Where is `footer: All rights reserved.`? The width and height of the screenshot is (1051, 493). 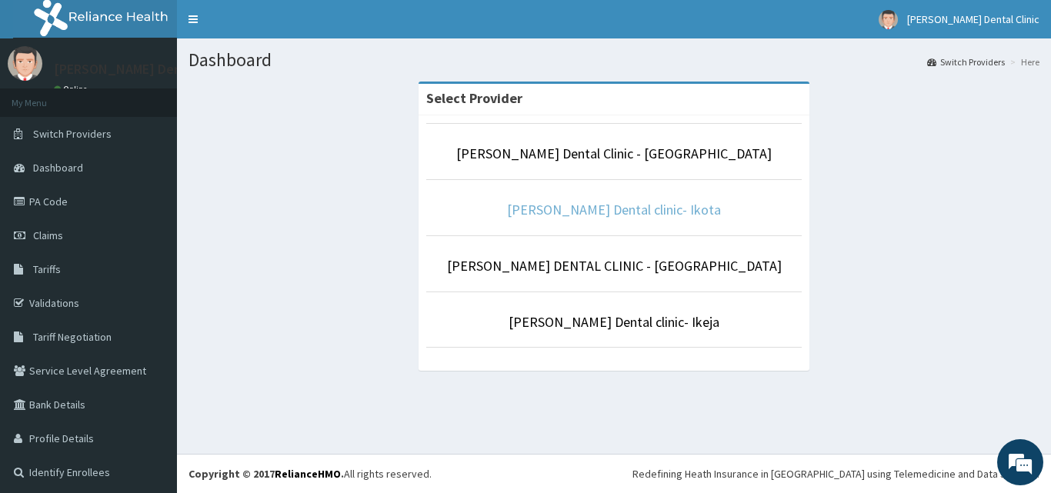 footer: All rights reserved. is located at coordinates (614, 473).